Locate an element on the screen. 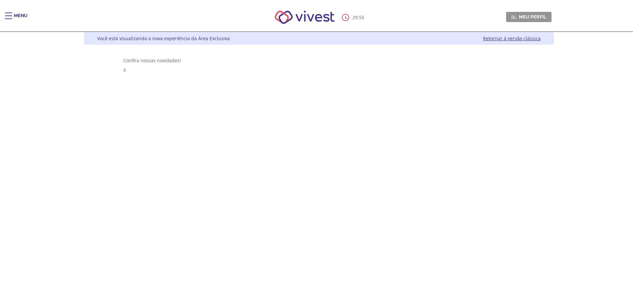 This screenshot has height=300, width=633. div: Você está visualizando a nova experiência da Área Exclusiva is located at coordinates (164, 38).